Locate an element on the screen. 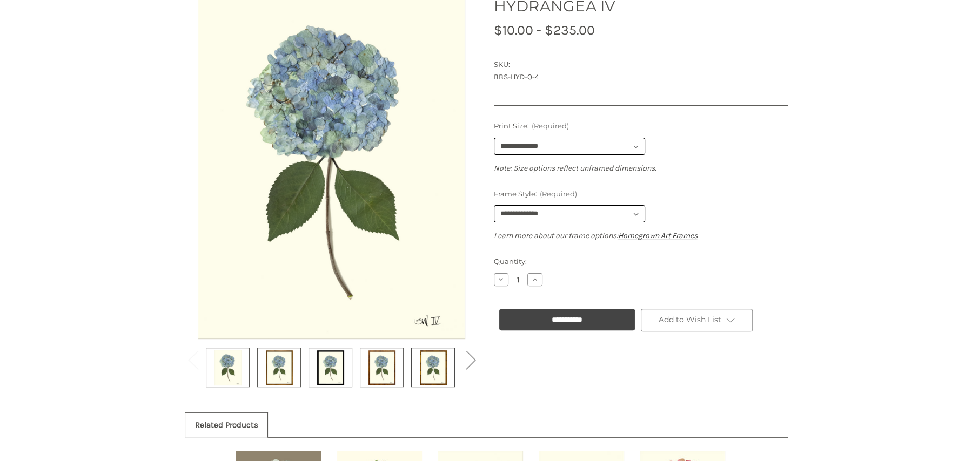  p: Learn more about our frame options: is located at coordinates (641, 236).